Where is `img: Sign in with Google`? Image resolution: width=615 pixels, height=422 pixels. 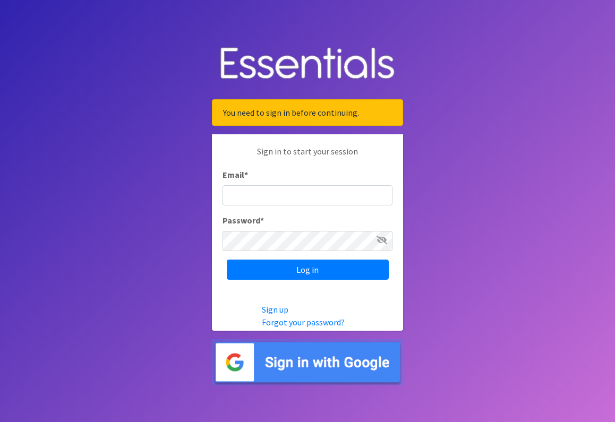 img: Sign in with Google is located at coordinates (308, 362).